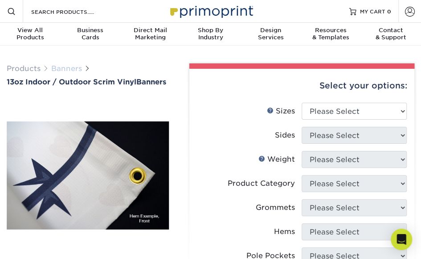 The height and width of the screenshot is (259, 421). Describe the element at coordinates (271, 30) in the screenshot. I see `span: Design` at that location.